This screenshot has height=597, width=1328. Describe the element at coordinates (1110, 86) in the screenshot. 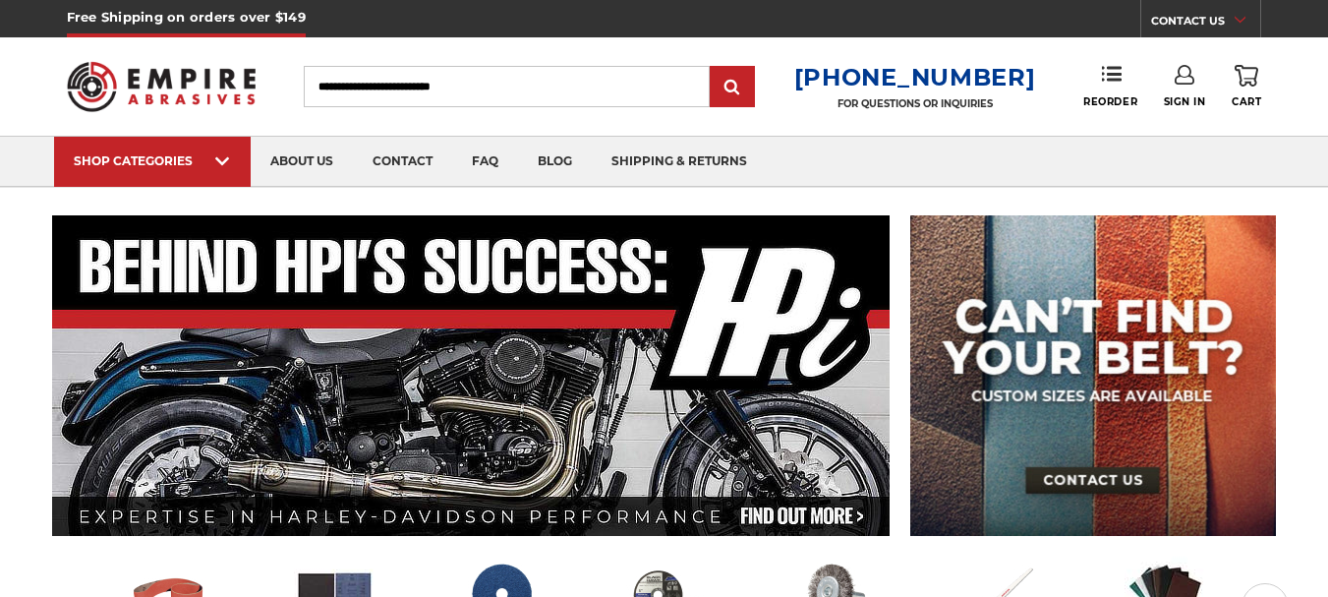

I see `a: Reorder` at that location.